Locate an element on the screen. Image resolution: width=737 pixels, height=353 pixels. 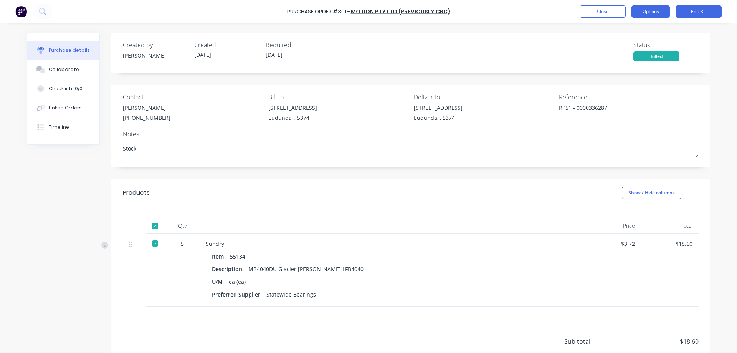
div: Contact is located at coordinates (193, 97).